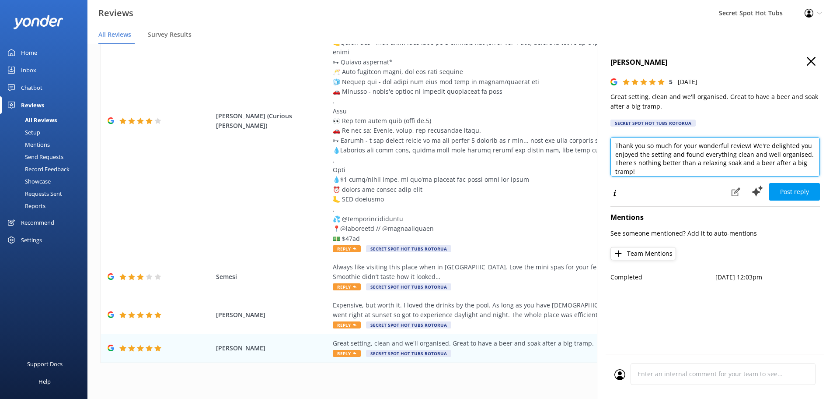 The height and width of the screenshot is (399, 833). Describe the element at coordinates (32, 105) in the screenshot. I see `div: Reviews` at that location.